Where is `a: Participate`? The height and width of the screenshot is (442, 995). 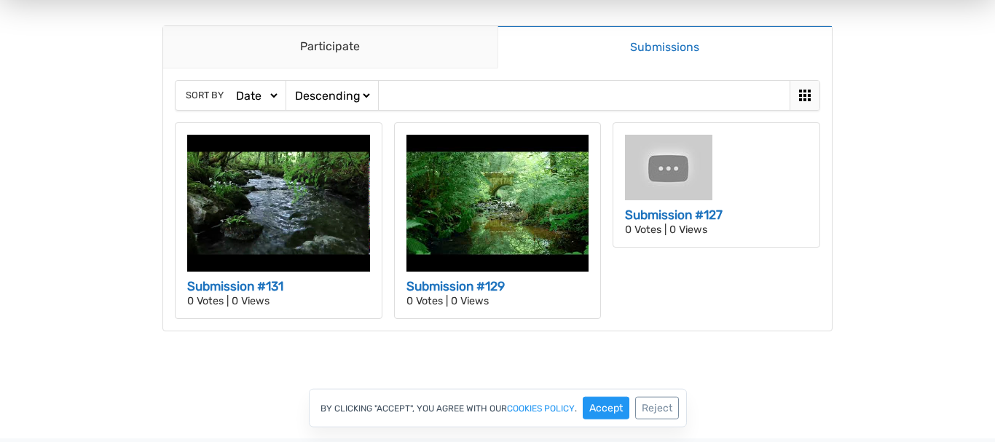
a: Participate is located at coordinates (330, 51).